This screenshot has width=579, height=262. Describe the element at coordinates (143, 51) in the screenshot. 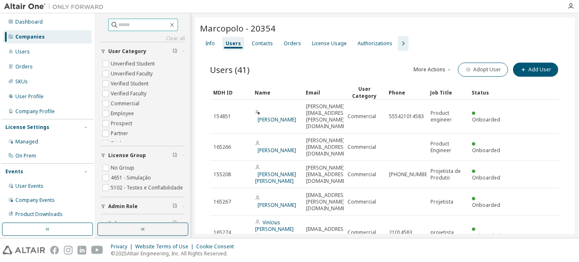

I see `button: User Category` at that location.